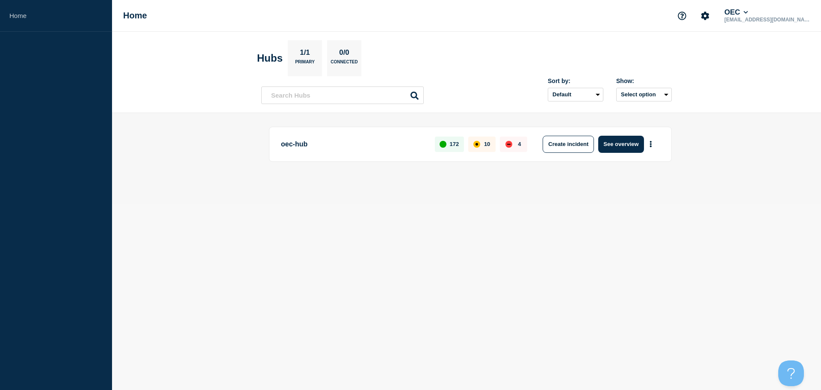  Describe the element at coordinates (621, 144) in the screenshot. I see `button: See overview` at that location.